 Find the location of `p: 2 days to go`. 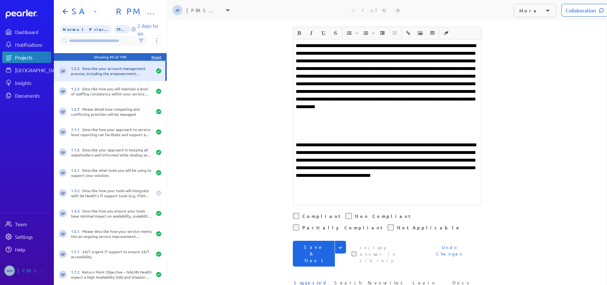

p: 2 days to go is located at coordinates (149, 29).